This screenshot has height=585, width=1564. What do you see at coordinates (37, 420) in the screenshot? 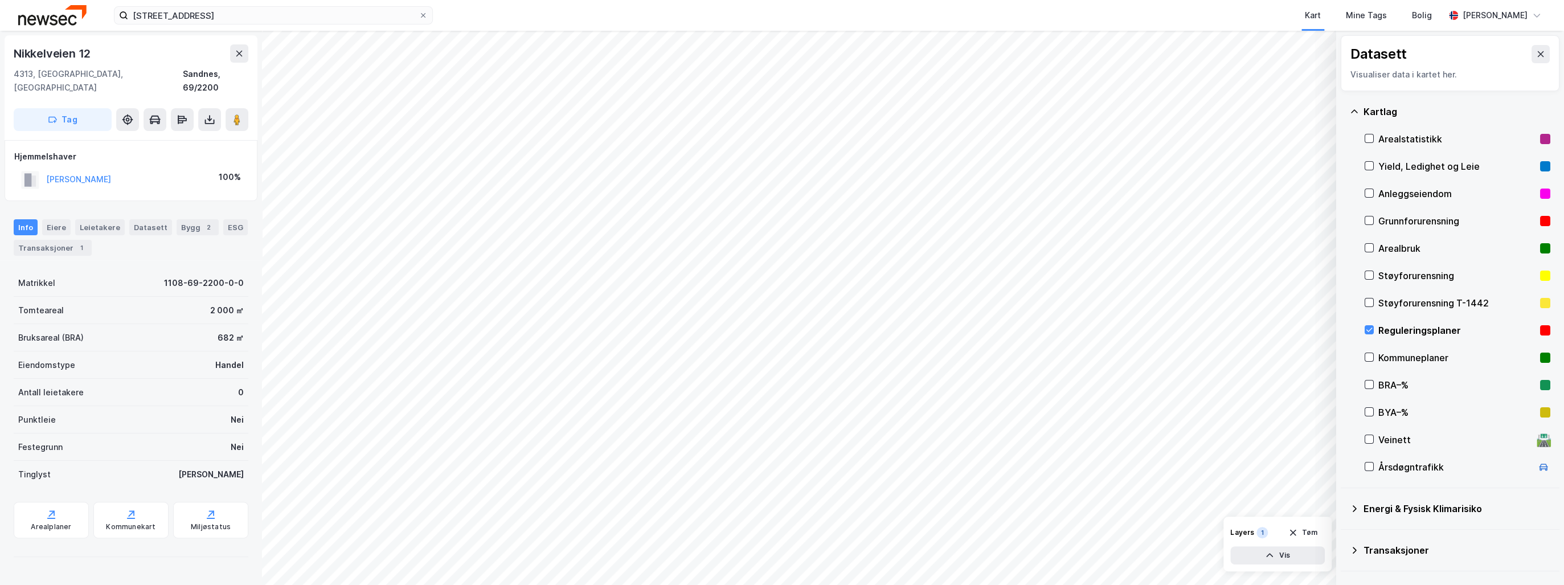
I see `div: Punktleie` at bounding box center [37, 420].